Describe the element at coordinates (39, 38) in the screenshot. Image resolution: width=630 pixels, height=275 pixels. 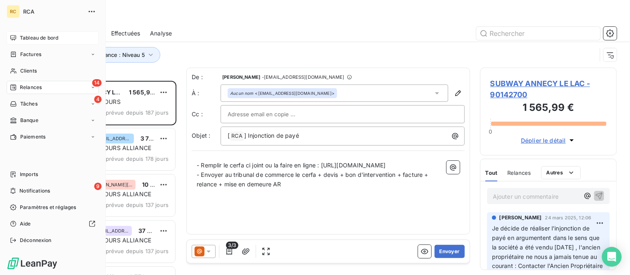
I see `span: Tableau de bord` at that location.